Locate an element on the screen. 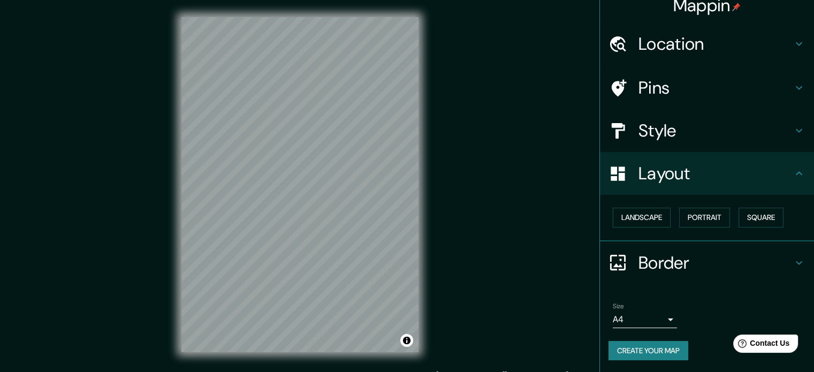  div: Style is located at coordinates (707, 131).